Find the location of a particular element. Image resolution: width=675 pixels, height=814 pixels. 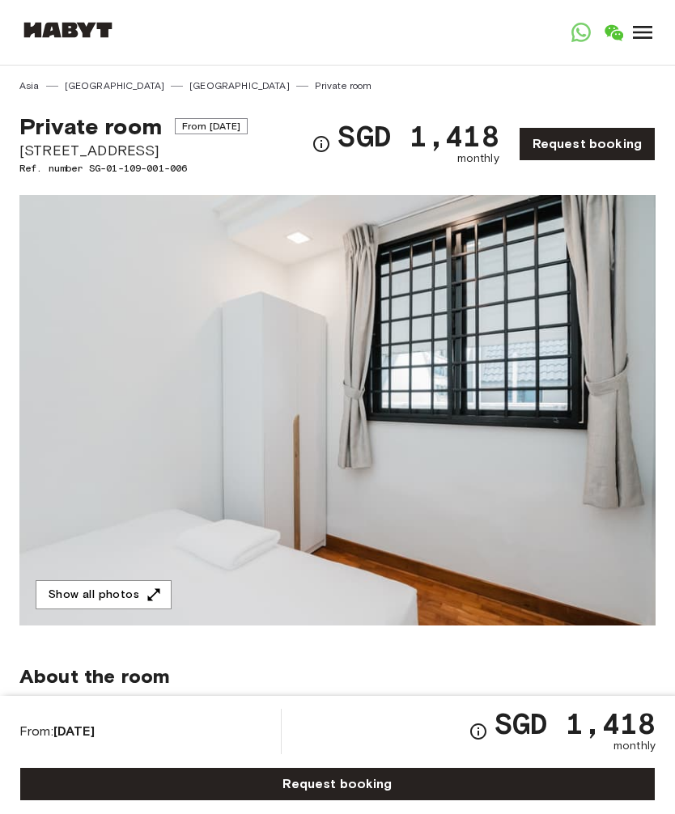

span: Private room is located at coordinates (91, 126).